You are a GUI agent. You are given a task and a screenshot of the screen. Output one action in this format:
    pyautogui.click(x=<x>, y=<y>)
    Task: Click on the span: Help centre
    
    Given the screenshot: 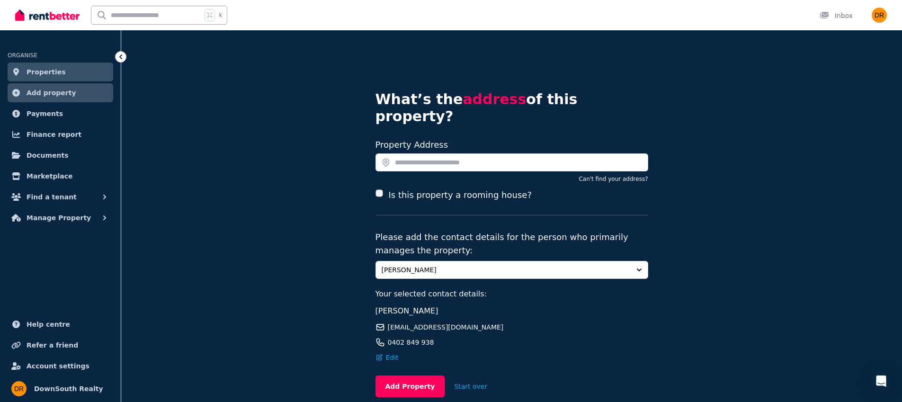 What is the action you would take?
    pyautogui.click(x=48, y=324)
    